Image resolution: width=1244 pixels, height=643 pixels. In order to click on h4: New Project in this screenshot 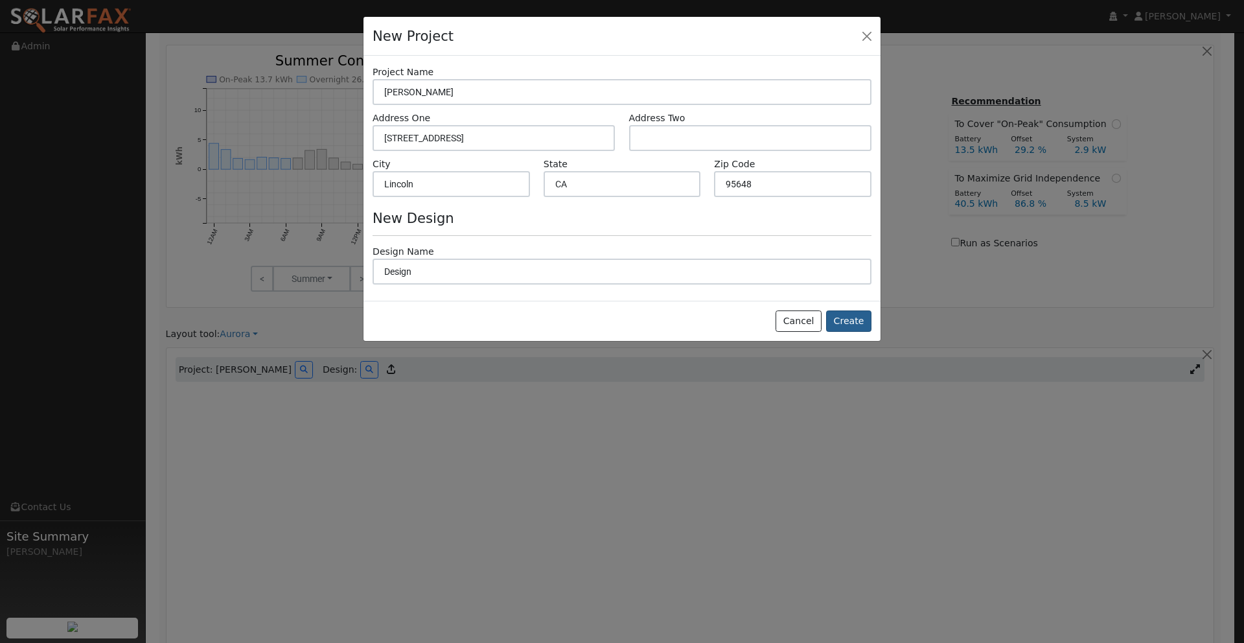, I will do `click(413, 36)`.